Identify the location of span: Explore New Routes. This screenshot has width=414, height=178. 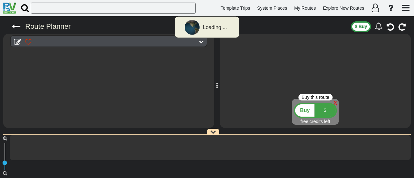
(343, 8).